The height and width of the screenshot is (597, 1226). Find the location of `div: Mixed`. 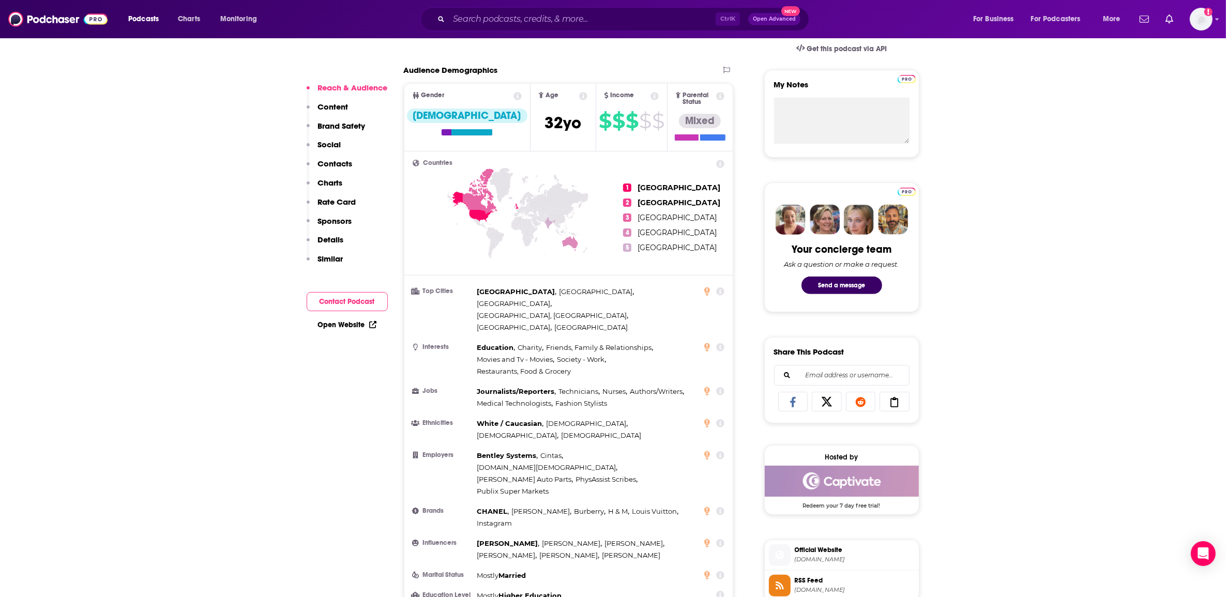

div: Mixed is located at coordinates (700, 121).